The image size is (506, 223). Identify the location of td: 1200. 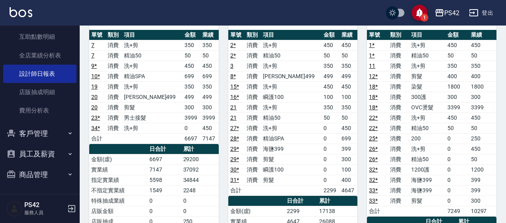
(482, 169).